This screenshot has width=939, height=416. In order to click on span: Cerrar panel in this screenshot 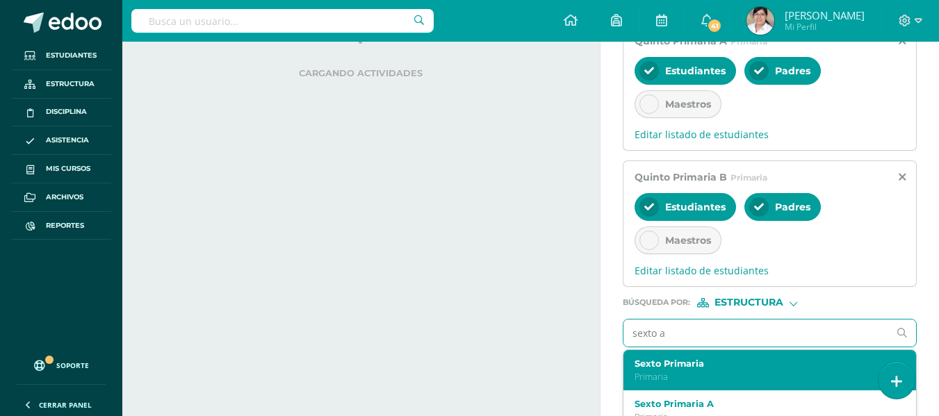, I will do `click(65, 405)`.